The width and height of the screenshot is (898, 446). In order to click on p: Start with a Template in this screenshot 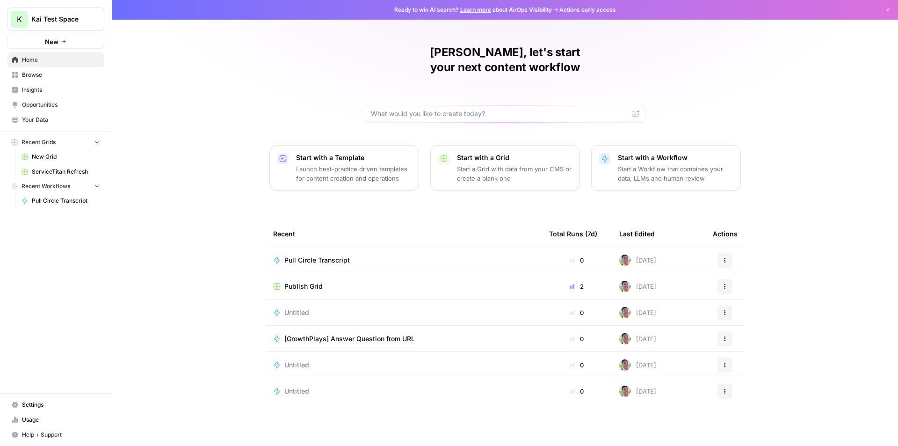, I will do `click(354, 158)`.